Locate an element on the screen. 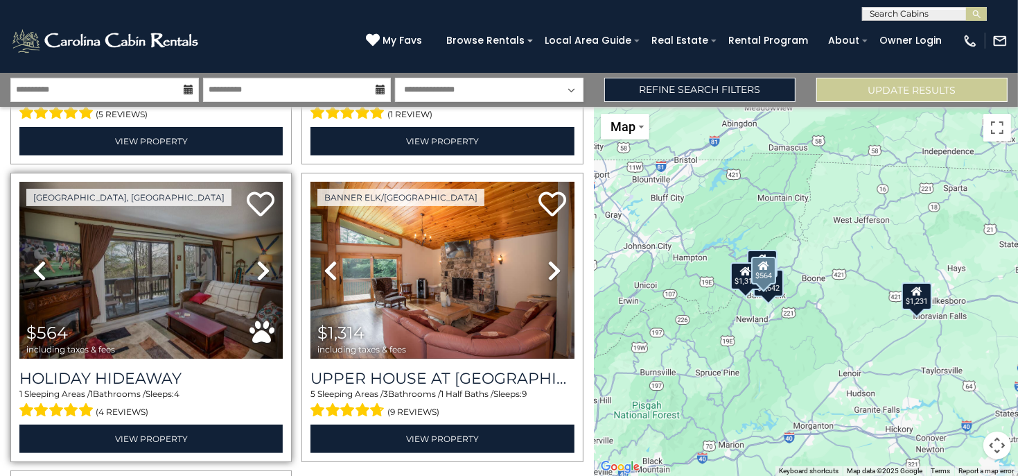 Image resolution: width=1018 pixels, height=476 pixels. span: (5 reviews) is located at coordinates (122, 114).